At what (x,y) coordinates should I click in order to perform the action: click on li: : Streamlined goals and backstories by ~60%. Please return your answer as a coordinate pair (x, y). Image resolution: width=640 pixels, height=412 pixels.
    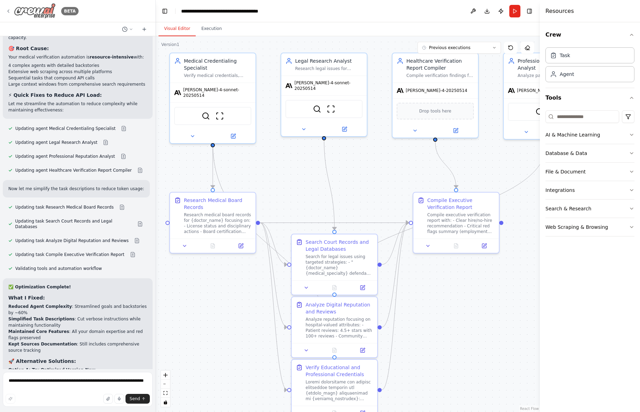
    Looking at the image, I should click on (78, 309).